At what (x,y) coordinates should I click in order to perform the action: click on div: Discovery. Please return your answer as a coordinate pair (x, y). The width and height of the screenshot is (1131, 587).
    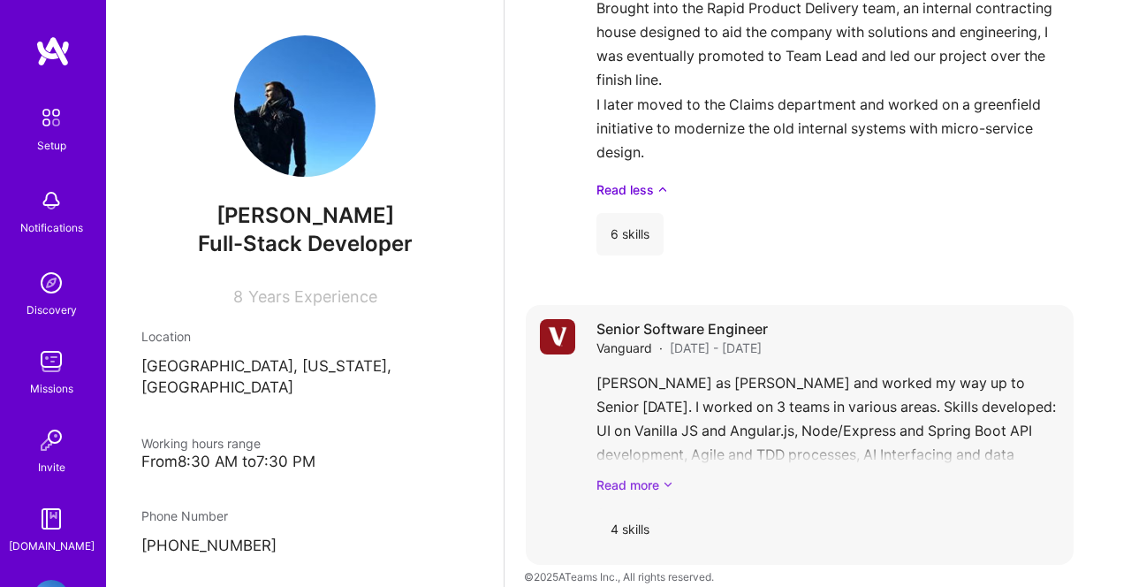
    Looking at the image, I should click on (51, 309).